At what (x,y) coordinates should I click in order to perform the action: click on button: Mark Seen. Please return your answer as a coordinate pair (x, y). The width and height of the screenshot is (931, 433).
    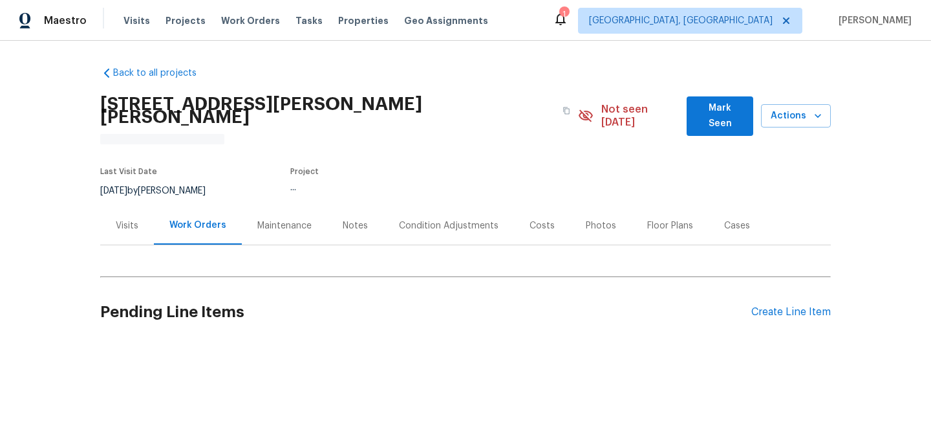
    Looking at the image, I should click on (720, 116).